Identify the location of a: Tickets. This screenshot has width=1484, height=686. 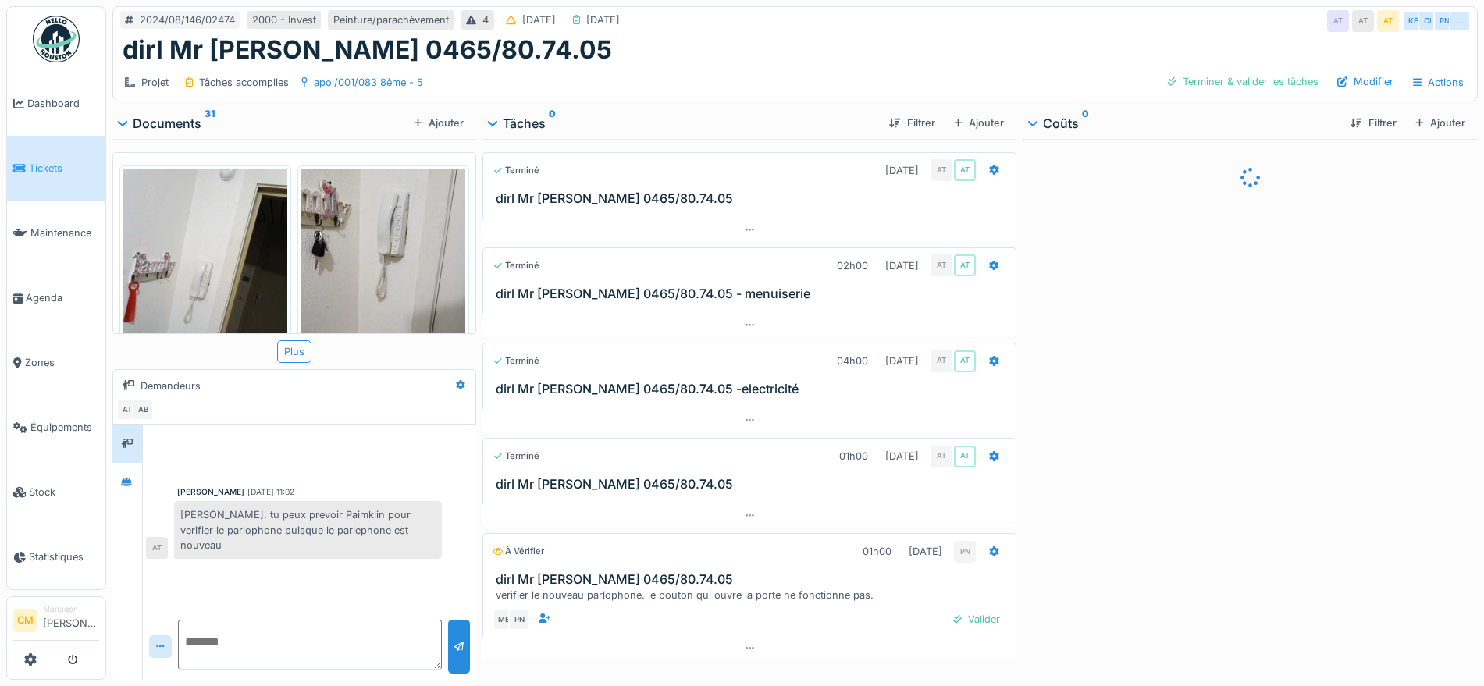
(56, 168).